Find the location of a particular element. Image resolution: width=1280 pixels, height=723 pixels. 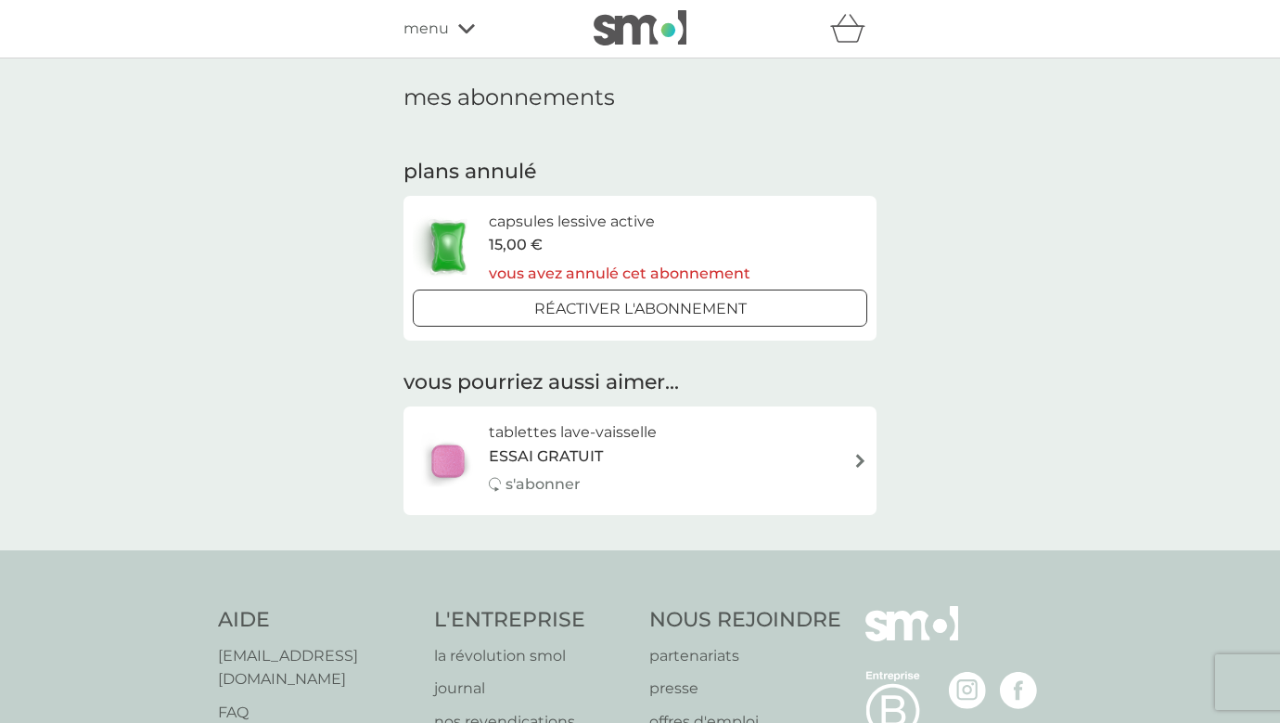

span: menu is located at coordinates (426, 29).